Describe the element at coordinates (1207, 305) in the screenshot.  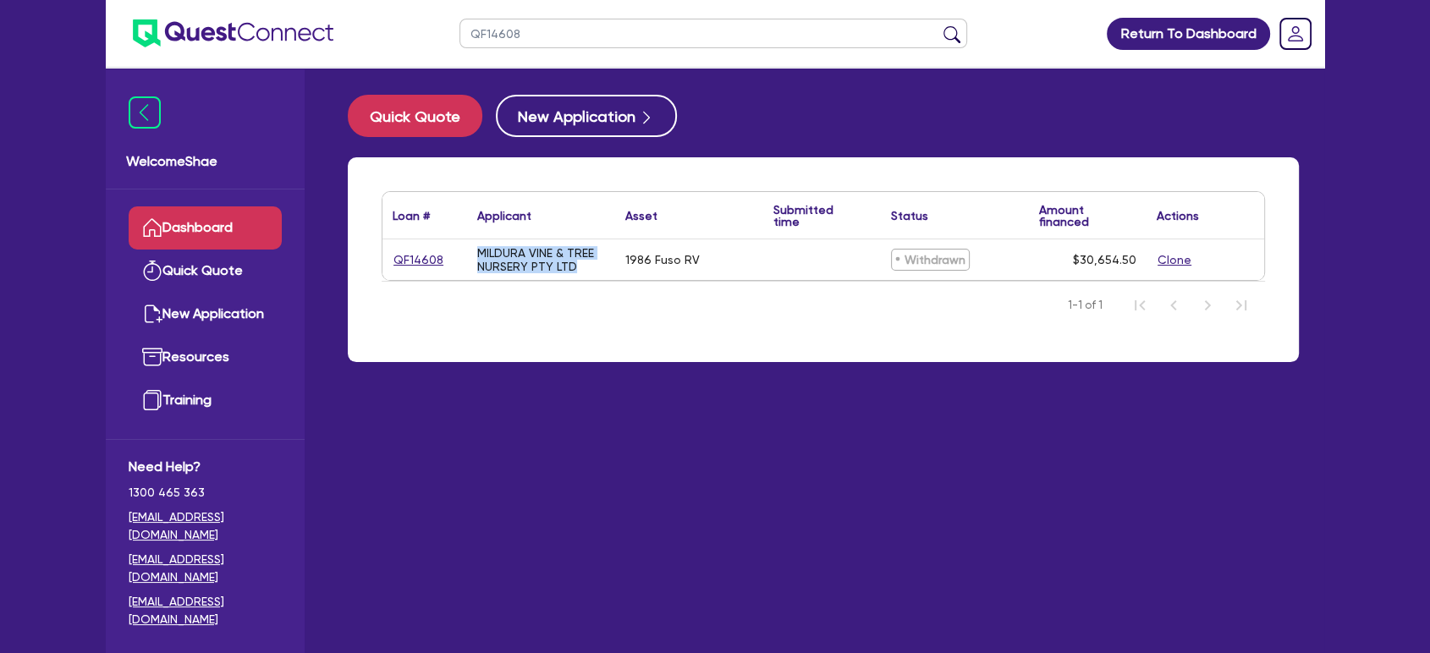
I see `button: Next Page` at that location.